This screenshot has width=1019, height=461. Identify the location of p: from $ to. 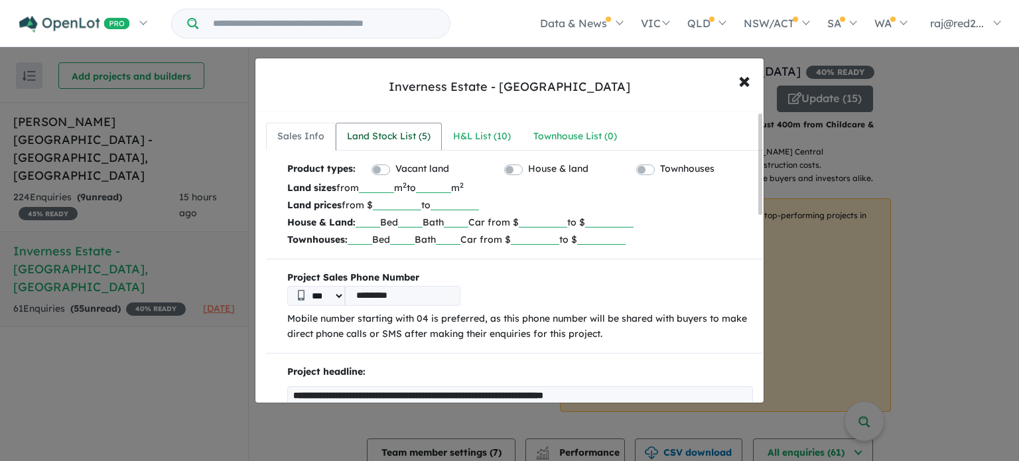
(520, 205).